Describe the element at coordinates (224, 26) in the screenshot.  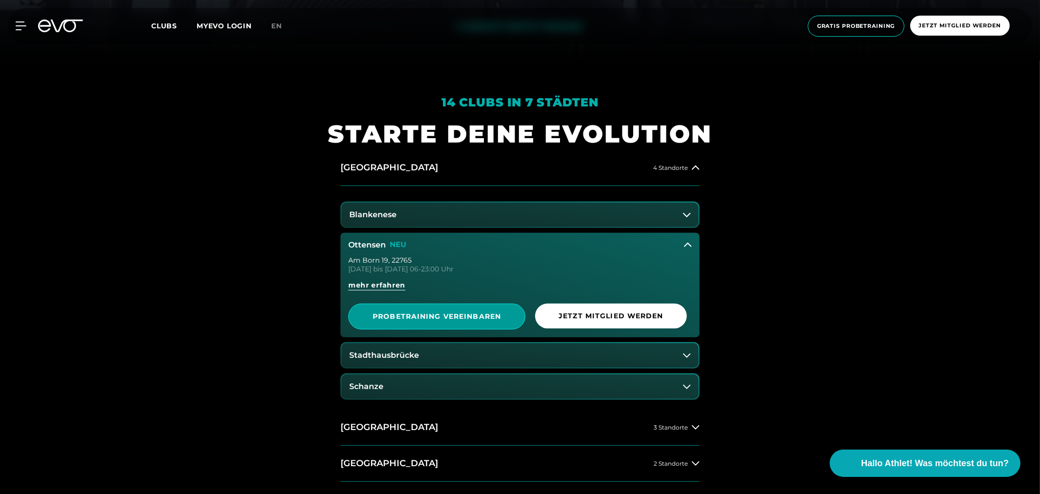
I see `a: MYEVO LOGIN` at that location.